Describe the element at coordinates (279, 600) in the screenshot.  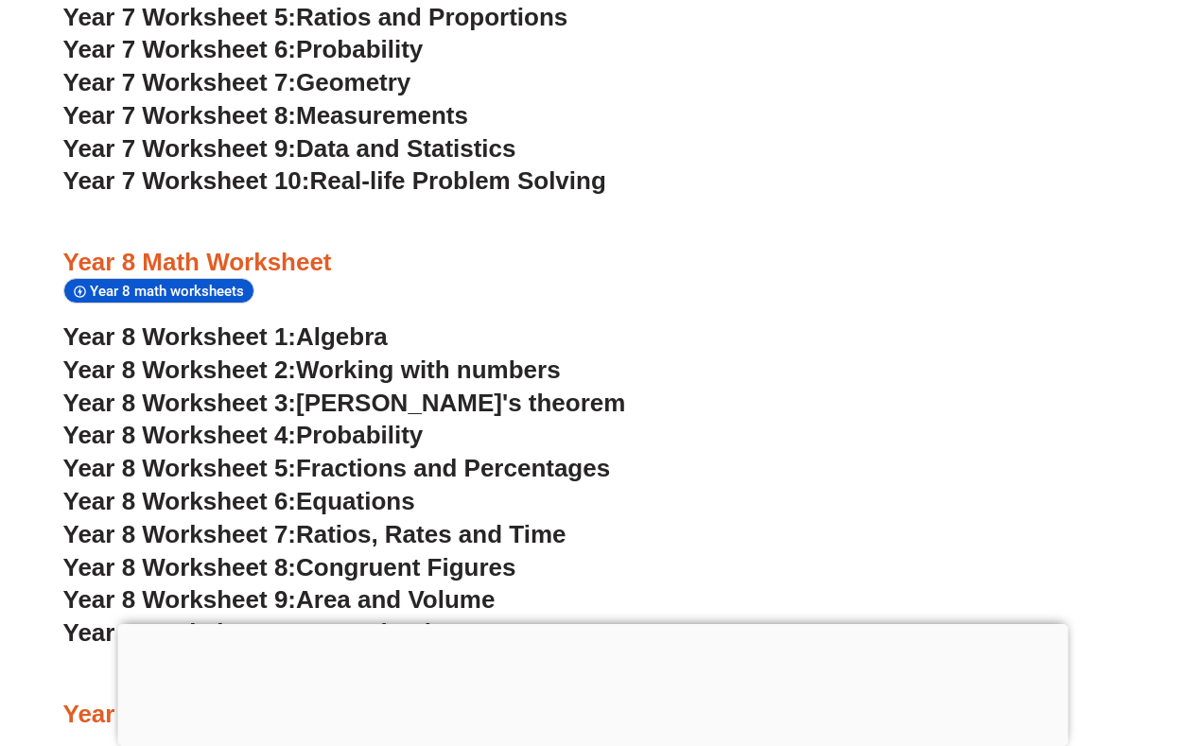
I see `a: Year 8 Worksheet 9:Area and Volume` at that location.